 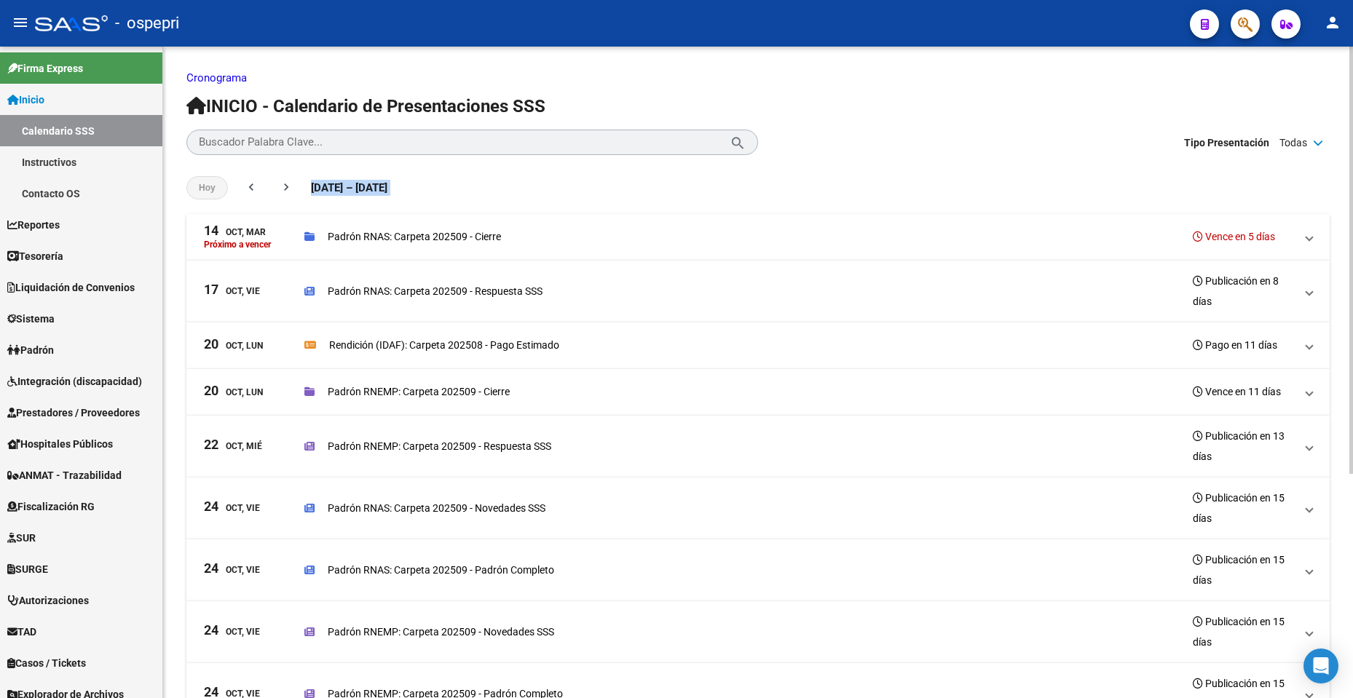 I want to click on div: Open Intercom Messenger, so click(x=1320, y=666).